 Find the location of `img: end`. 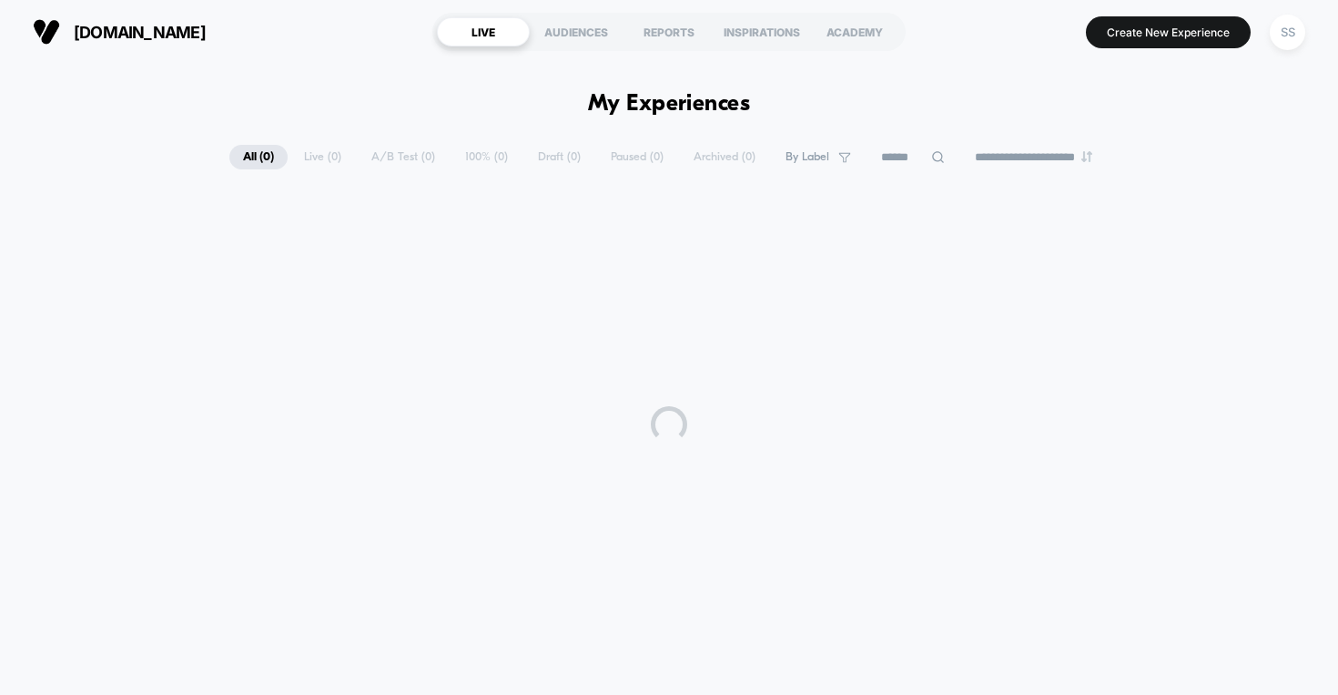

img: end is located at coordinates (1087, 157).